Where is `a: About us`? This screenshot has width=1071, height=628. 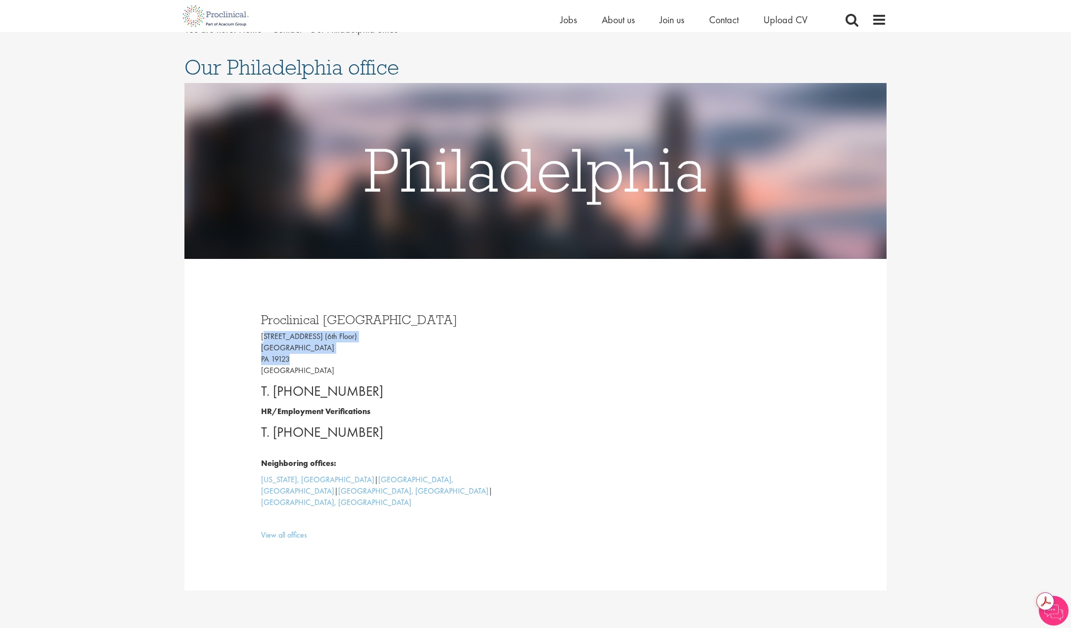
a: About us is located at coordinates (618, 20).